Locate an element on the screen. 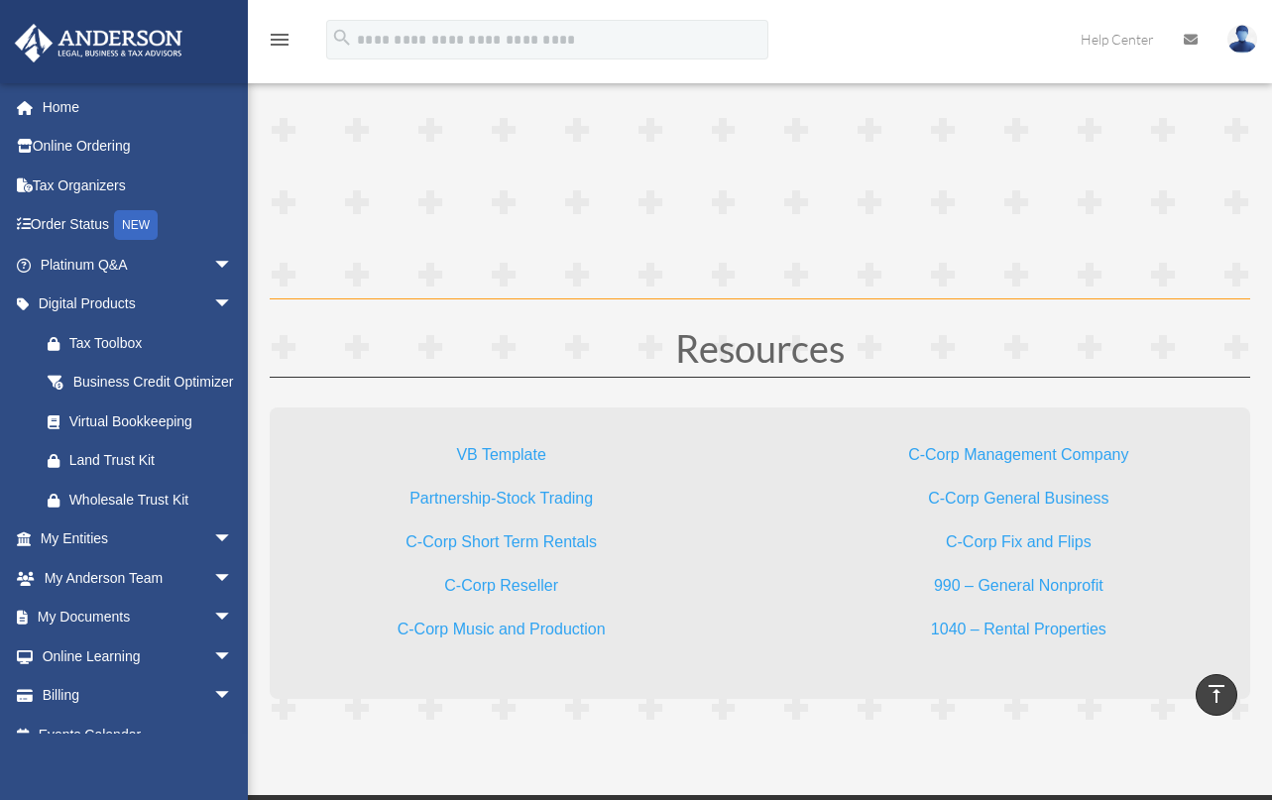 The width and height of the screenshot is (1272, 800). a: Digital Productsarrow_drop_down is located at coordinates (138, 304).